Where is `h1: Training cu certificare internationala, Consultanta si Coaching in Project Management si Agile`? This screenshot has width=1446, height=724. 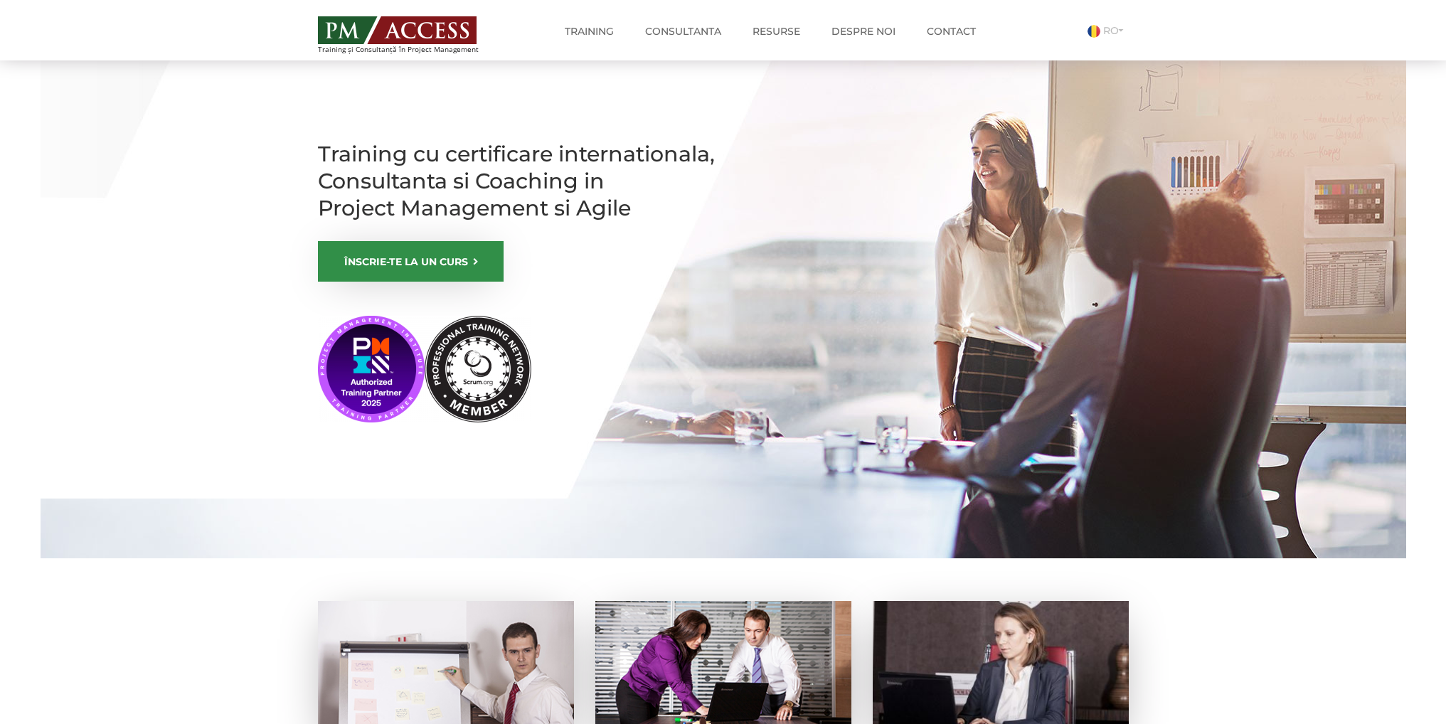
h1: Training cu certificare internationala, Consultanta si Coaching in Project Management si Agile is located at coordinates (517, 181).